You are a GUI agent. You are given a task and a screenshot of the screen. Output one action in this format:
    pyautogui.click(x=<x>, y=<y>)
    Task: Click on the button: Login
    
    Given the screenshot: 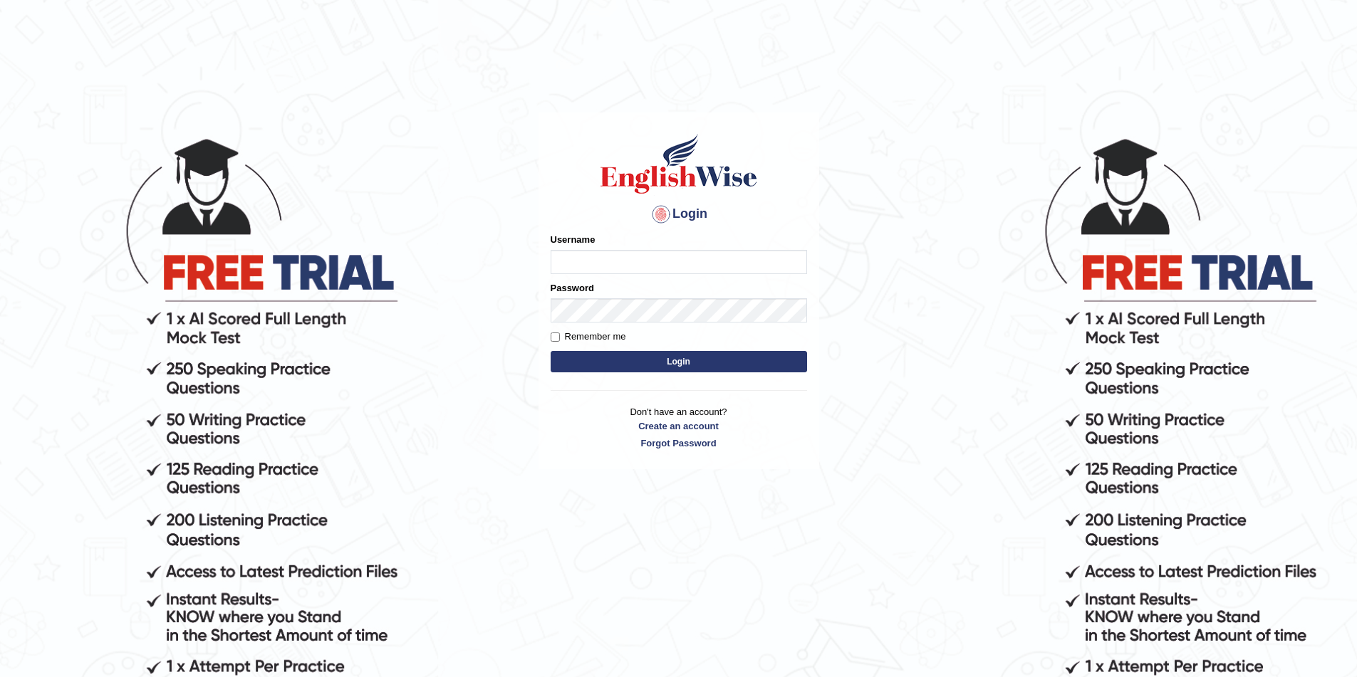 What is the action you would take?
    pyautogui.click(x=679, y=362)
    